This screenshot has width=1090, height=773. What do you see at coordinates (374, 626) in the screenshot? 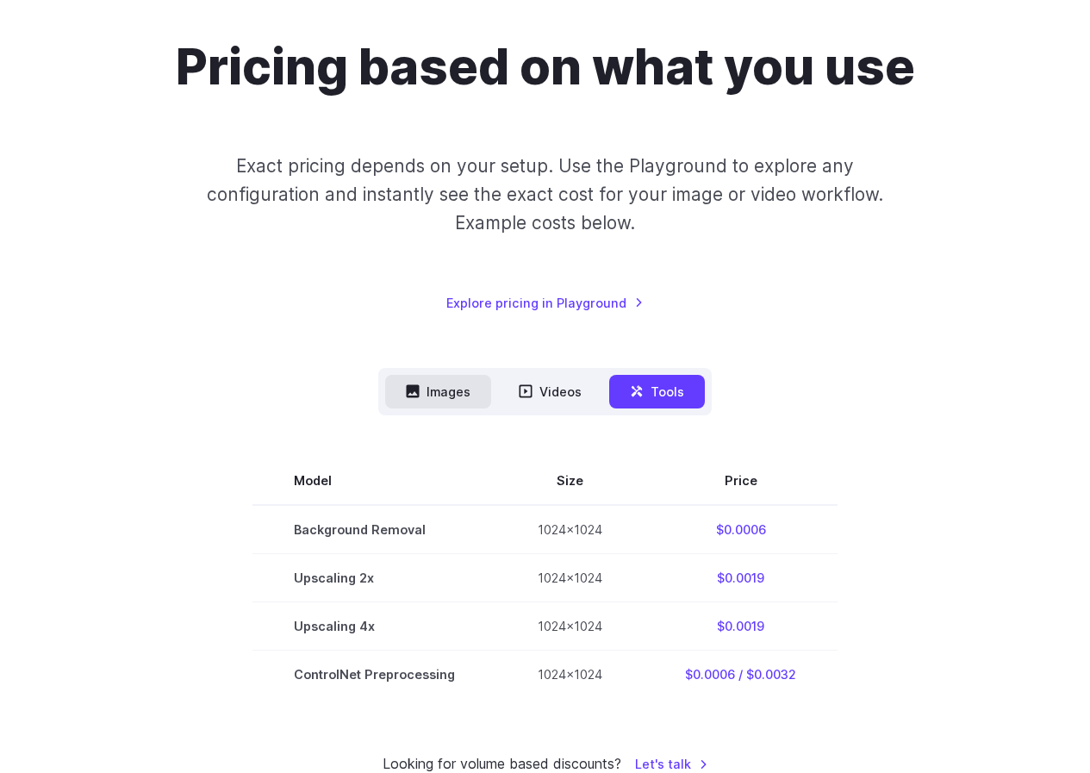
I see `td: Upscaling 4x` at bounding box center [374, 626].